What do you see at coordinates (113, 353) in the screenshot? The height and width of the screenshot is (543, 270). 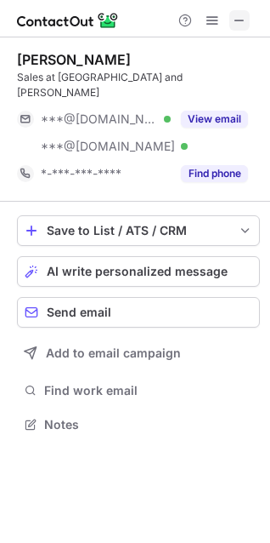 I see `span: Add to email campaign` at bounding box center [113, 353].